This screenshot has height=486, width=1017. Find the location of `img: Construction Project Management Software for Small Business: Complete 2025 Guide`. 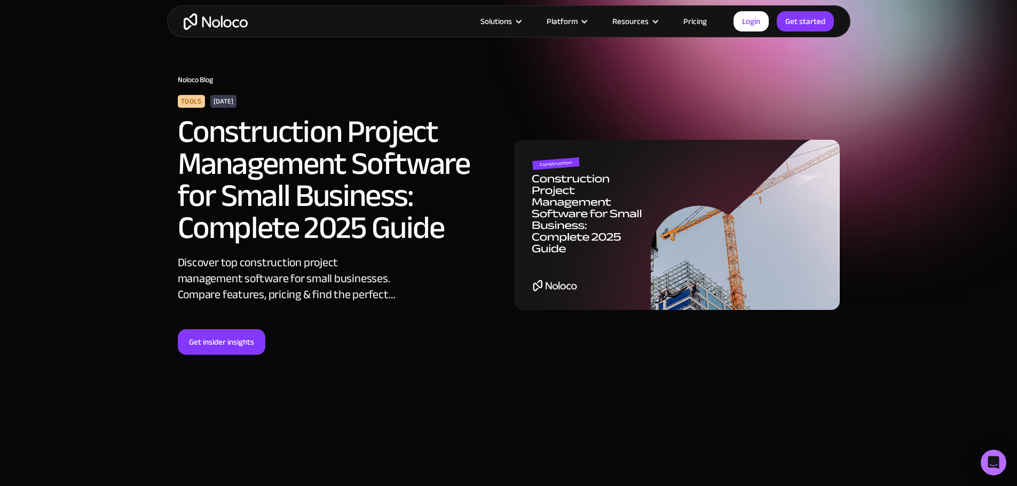

img: Construction Project Management Software for Small Business: Complete 2025 Guide is located at coordinates (677, 225).